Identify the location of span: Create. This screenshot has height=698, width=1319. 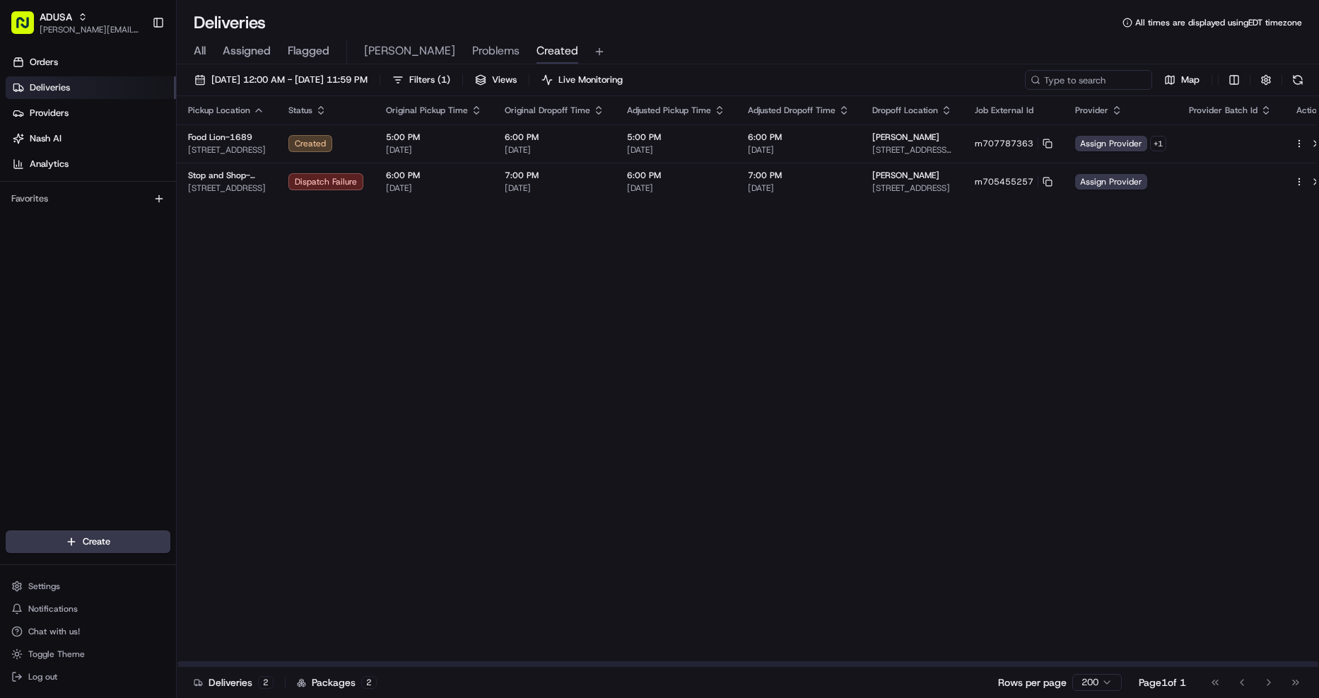
(96, 541).